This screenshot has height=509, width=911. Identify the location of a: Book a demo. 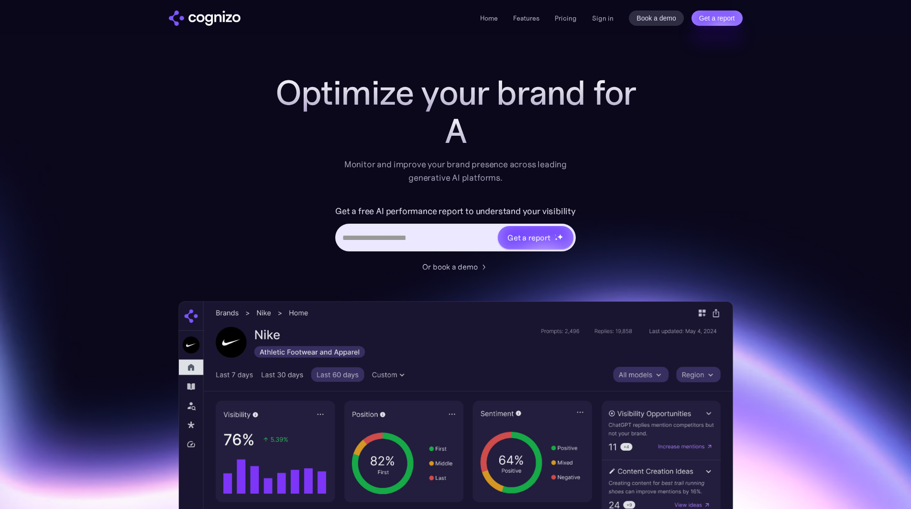
(656, 18).